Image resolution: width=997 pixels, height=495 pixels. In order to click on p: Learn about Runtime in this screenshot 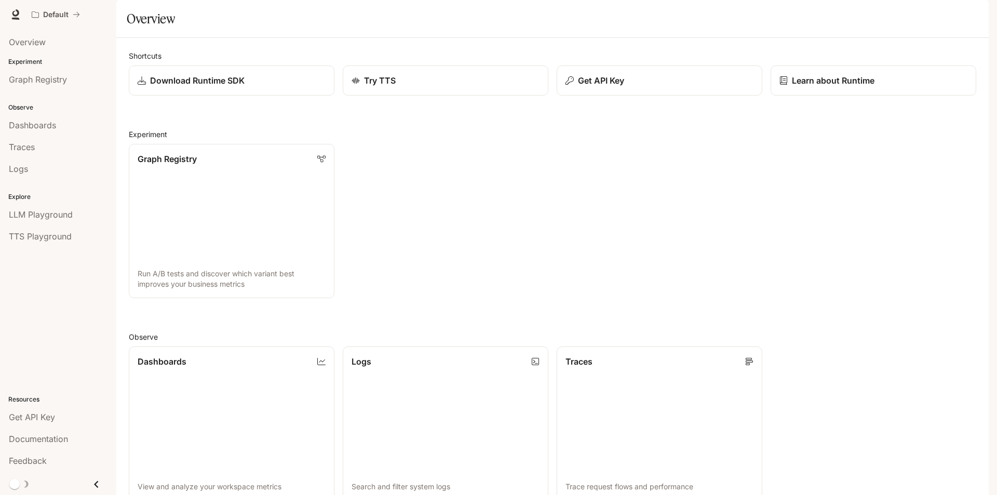, I will do `click(833, 80)`.